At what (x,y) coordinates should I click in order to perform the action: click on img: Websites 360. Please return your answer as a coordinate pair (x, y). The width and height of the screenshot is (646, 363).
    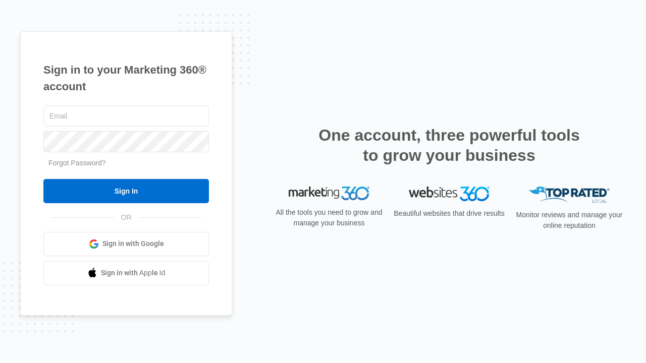
    Looking at the image, I should click on (449, 194).